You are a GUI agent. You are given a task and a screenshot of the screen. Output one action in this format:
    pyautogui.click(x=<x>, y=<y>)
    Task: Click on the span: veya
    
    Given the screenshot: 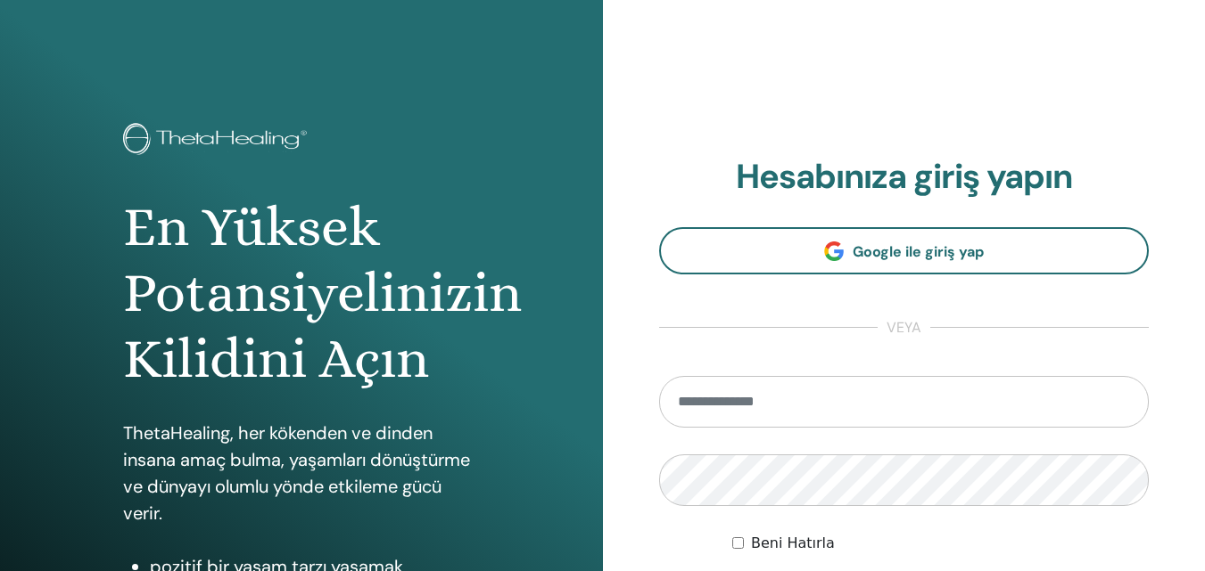 What is the action you would take?
    pyautogui.click(x=903, y=328)
    